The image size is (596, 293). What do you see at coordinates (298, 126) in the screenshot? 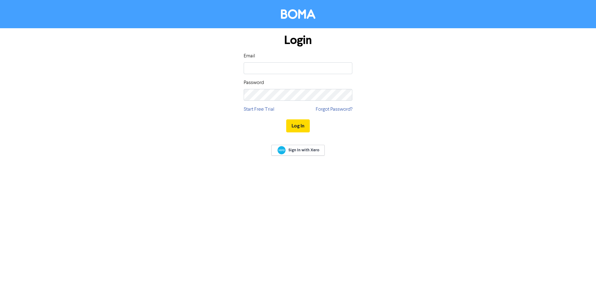
I see `button: Log In` at bounding box center [298, 126].